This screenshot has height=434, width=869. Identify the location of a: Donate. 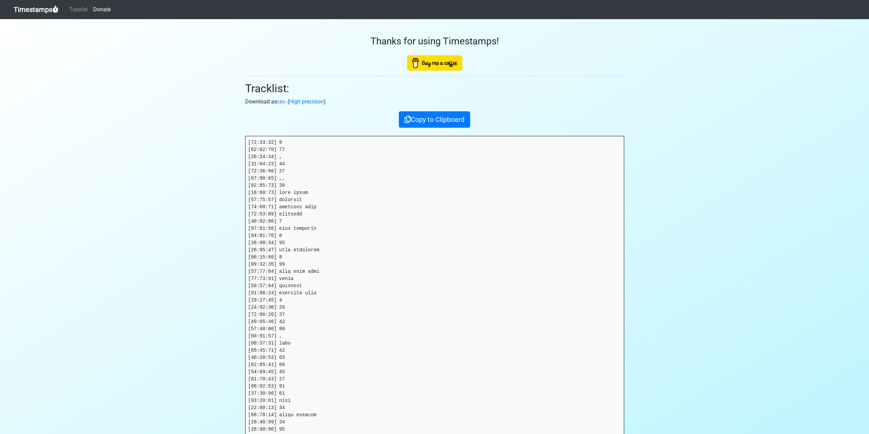
(102, 10).